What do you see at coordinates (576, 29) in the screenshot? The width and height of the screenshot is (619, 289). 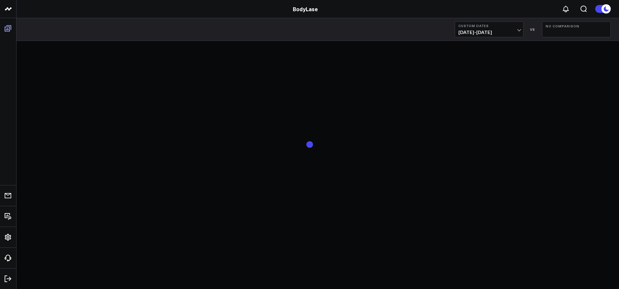 I see `button: No Comparison` at bounding box center [576, 29].